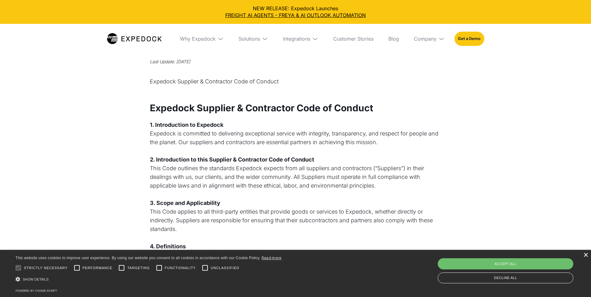 The image size is (591, 297). What do you see at coordinates (586, 255) in the screenshot?
I see `div: Close` at bounding box center [586, 255].